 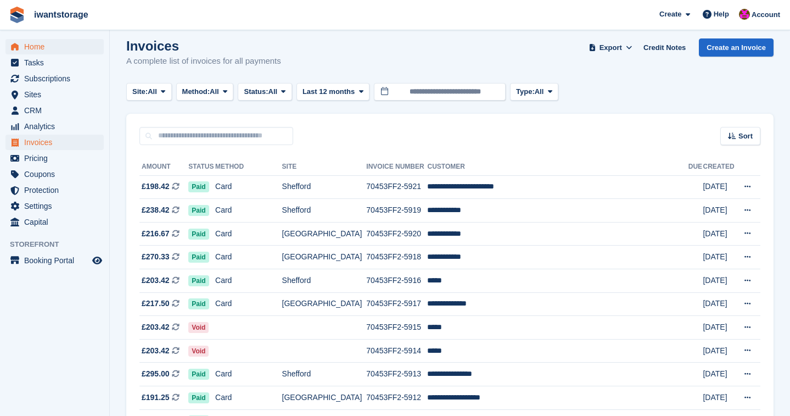 What do you see at coordinates (766, 15) in the screenshot?
I see `span: Account` at bounding box center [766, 15].